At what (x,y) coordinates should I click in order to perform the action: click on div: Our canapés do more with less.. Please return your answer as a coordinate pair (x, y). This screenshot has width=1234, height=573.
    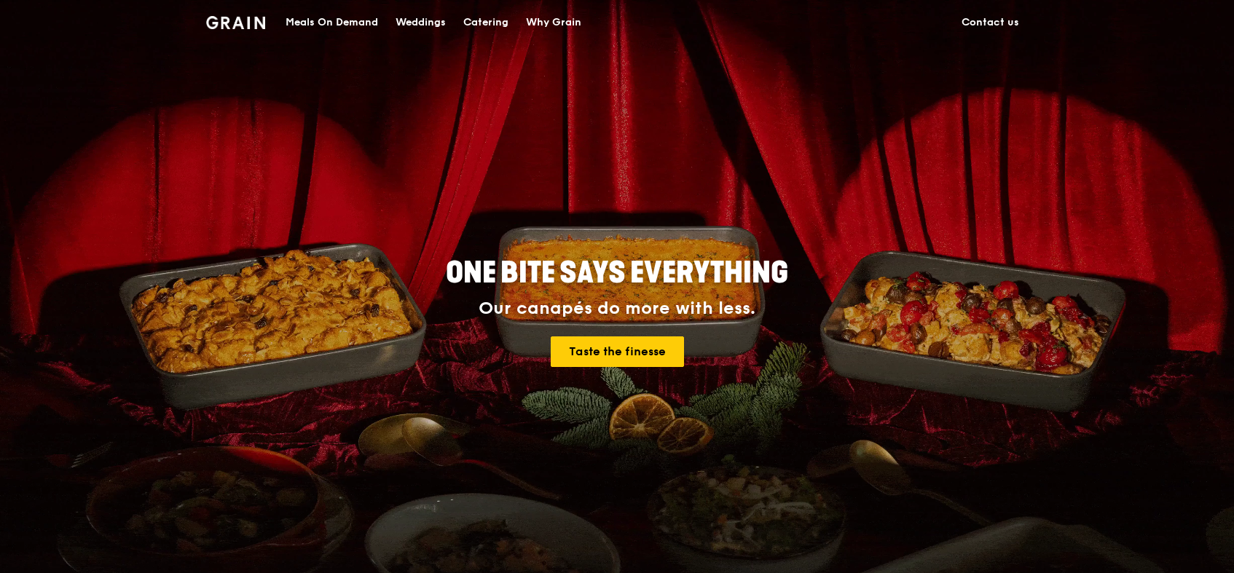
    Looking at the image, I should click on (617, 309).